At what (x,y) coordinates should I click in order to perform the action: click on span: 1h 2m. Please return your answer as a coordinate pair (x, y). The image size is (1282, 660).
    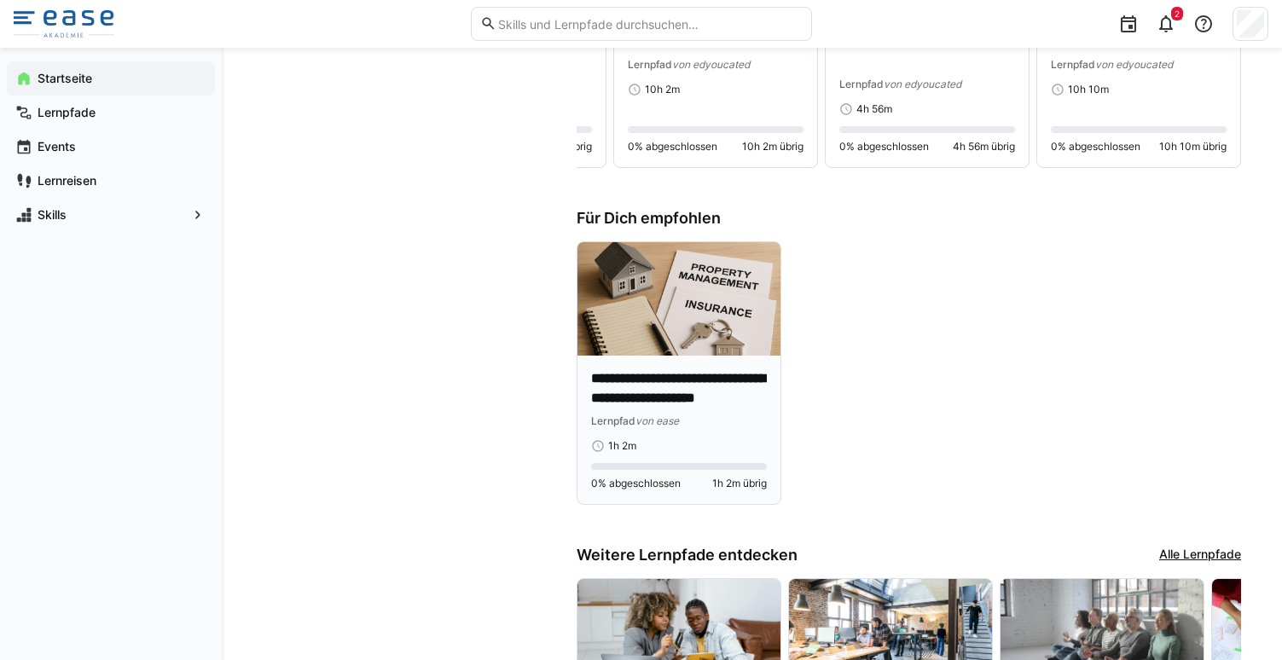
    Looking at the image, I should click on (622, 446).